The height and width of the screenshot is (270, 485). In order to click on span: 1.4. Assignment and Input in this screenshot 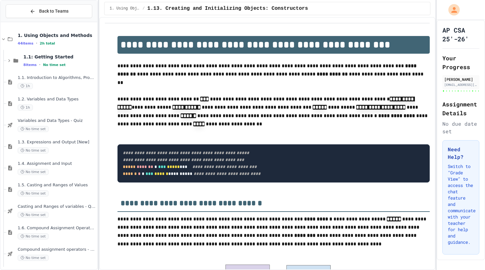, I will do `click(57, 164)`.